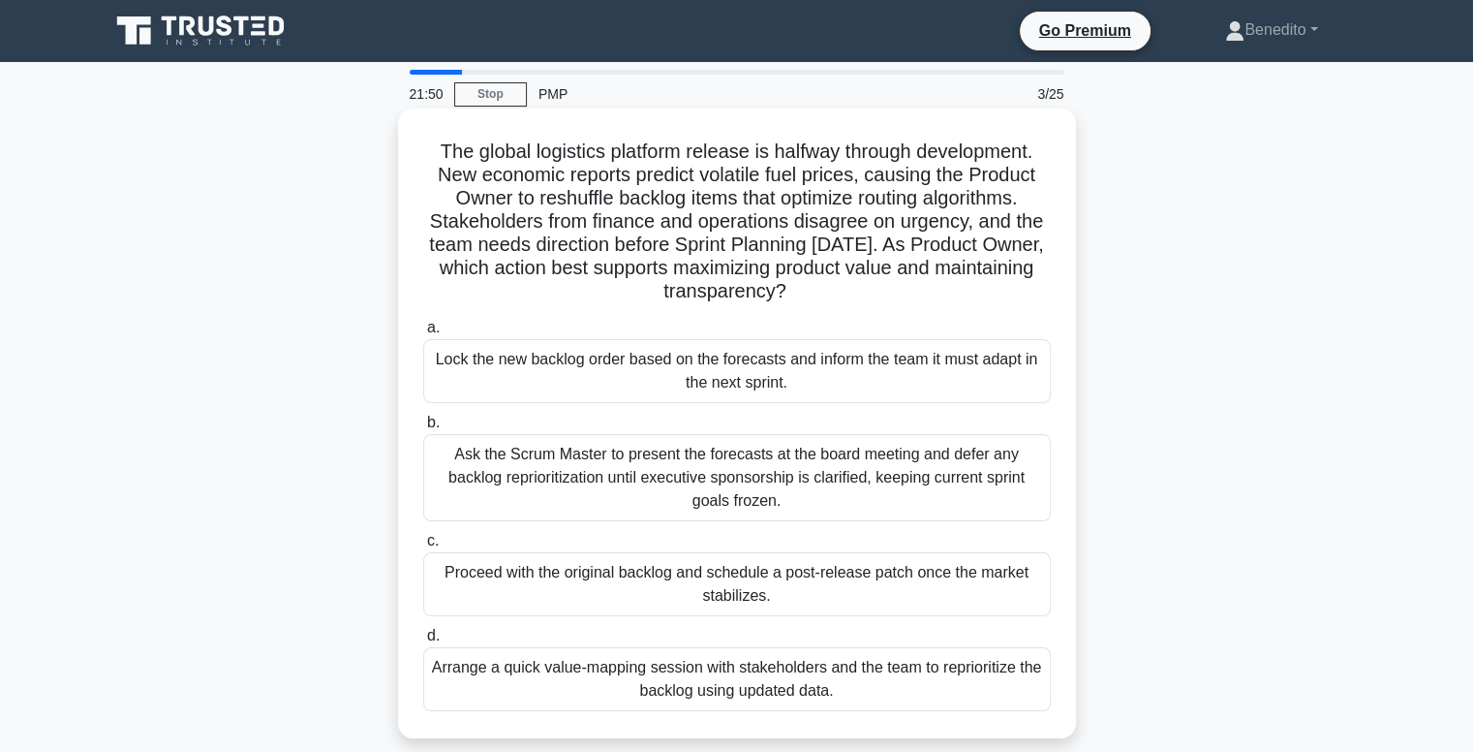 This screenshot has height=752, width=1473. Describe the element at coordinates (433, 634) in the screenshot. I see `span: d.` at that location.